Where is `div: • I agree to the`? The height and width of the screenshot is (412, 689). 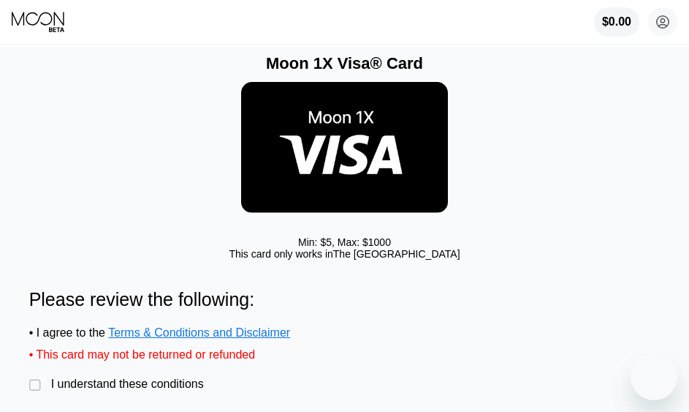
div: • I agree to the is located at coordinates (345, 333).